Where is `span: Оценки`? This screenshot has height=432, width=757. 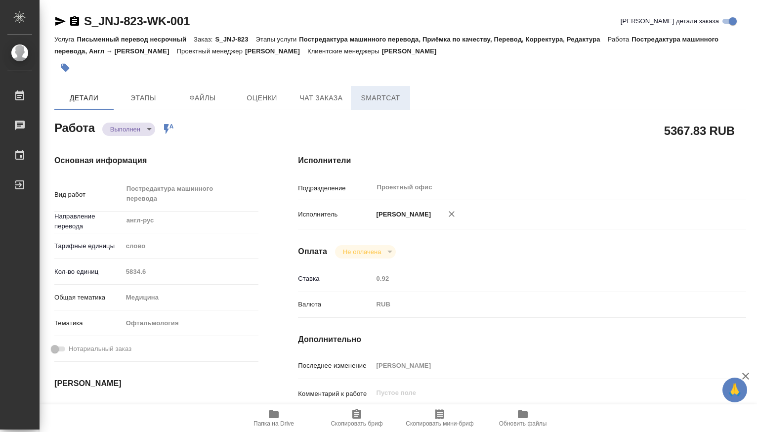
span: Оценки is located at coordinates (262, 98).